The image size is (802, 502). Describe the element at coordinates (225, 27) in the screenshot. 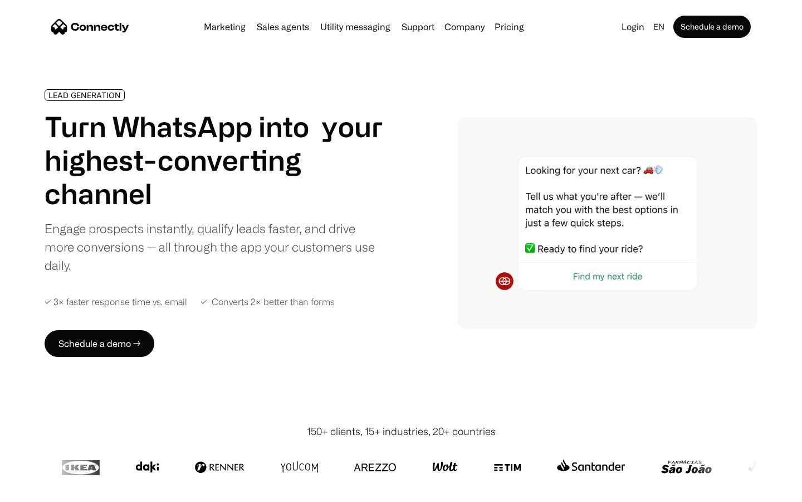

I see `a: Marketing` at that location.